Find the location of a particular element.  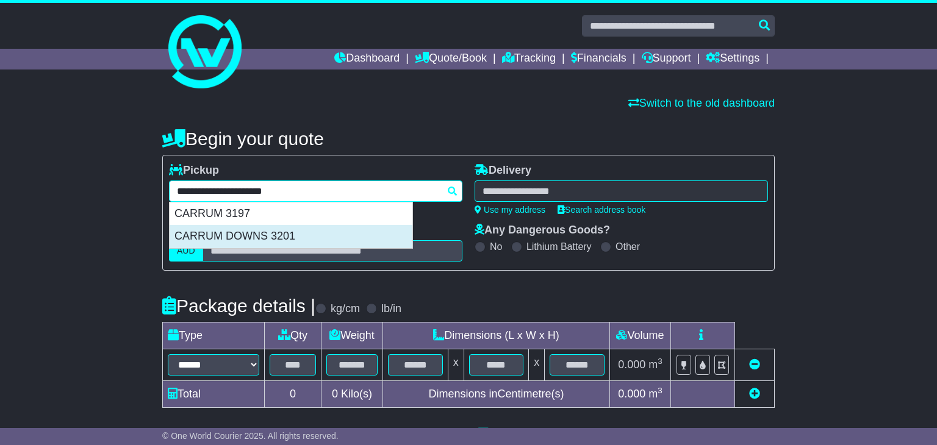

div: CARRUM DOWNS 3201 is located at coordinates (291, 237).